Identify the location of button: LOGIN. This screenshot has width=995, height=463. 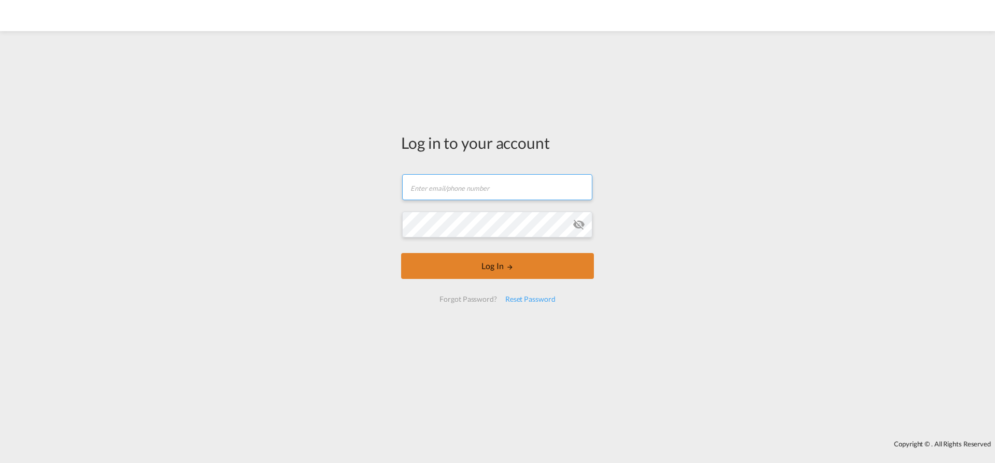
(498, 266).